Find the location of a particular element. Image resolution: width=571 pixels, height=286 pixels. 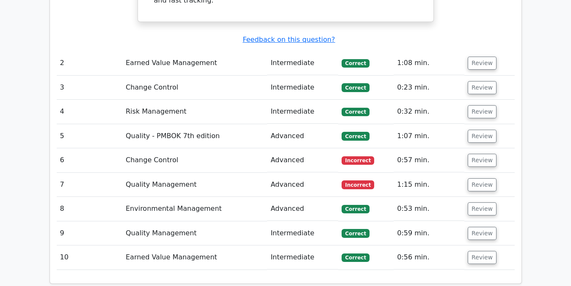

td: 0:32 min. is located at coordinates (429, 112).